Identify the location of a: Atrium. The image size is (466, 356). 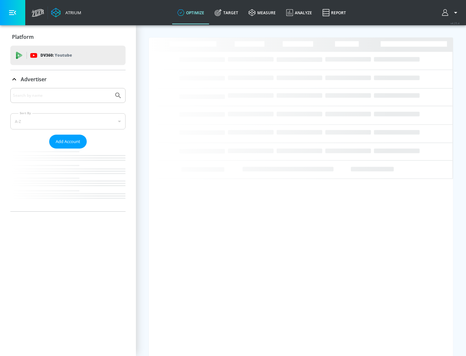
(66, 13).